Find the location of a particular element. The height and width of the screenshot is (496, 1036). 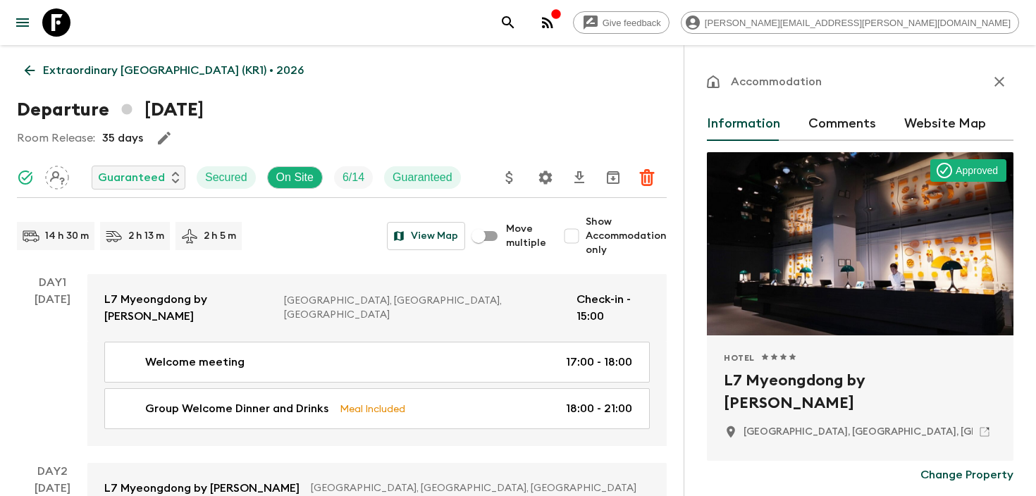

div: On Site is located at coordinates (295, 178).